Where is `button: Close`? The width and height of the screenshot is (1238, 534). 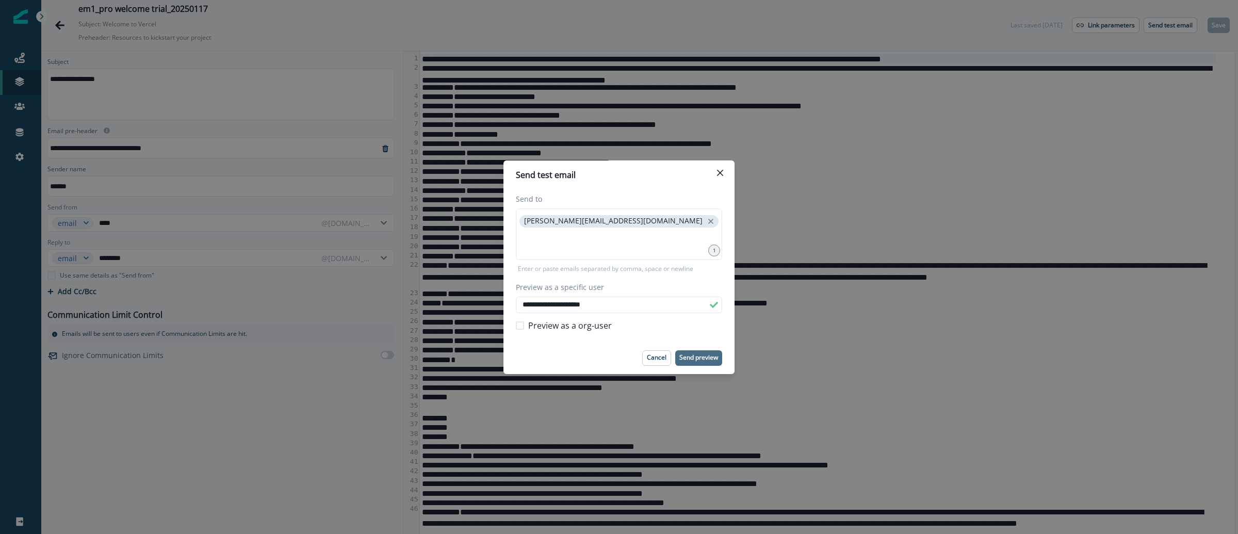
button: Close is located at coordinates (720, 173).